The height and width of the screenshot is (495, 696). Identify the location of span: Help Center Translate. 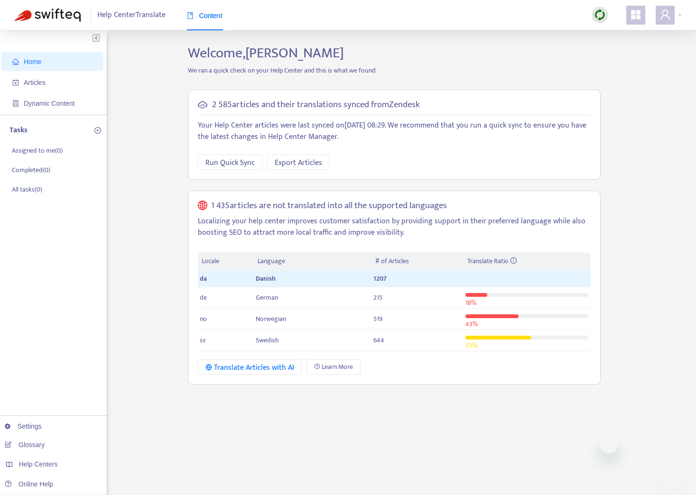
(131, 15).